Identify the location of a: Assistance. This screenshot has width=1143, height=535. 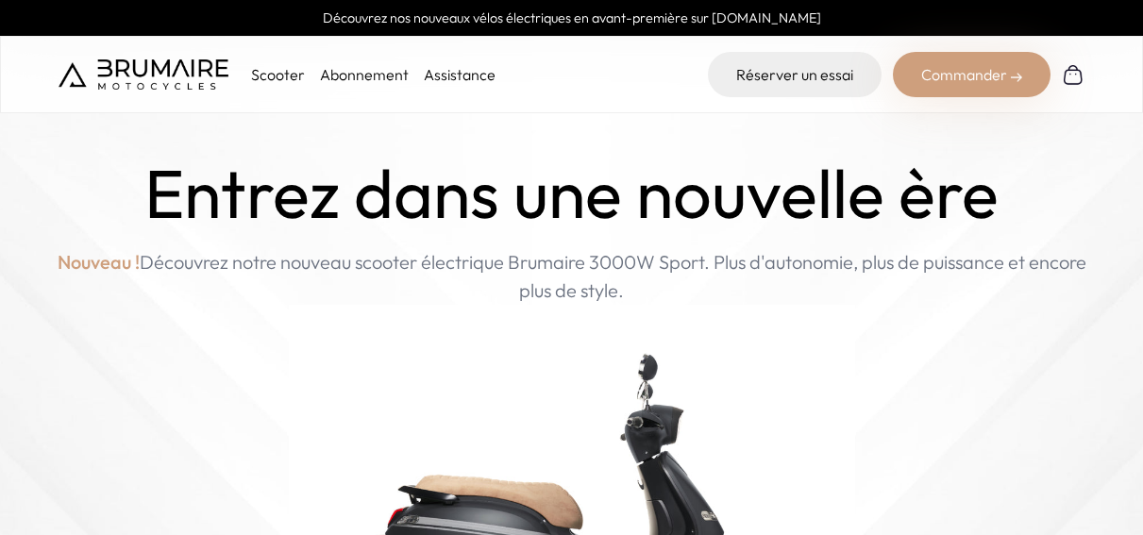
(460, 75).